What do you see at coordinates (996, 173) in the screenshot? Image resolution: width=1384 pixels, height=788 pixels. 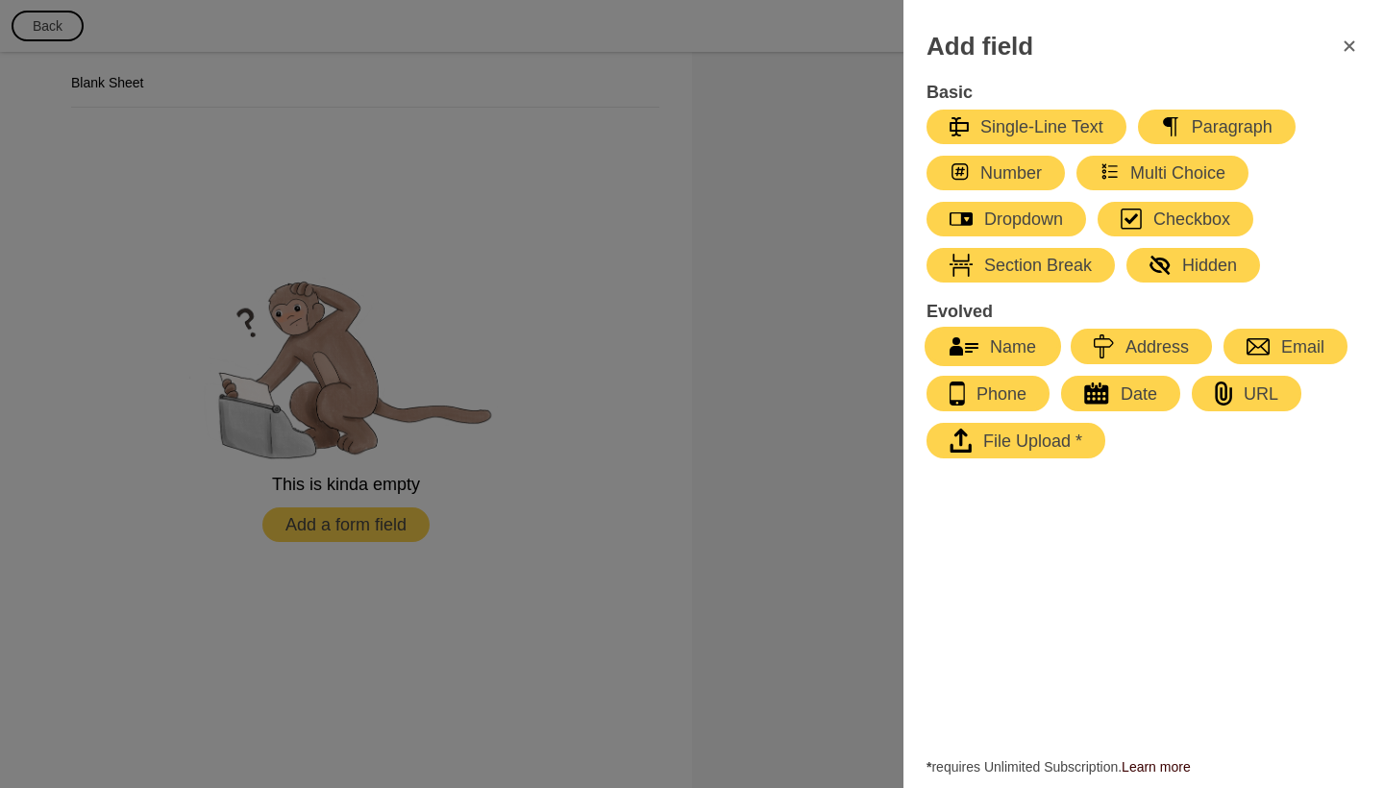 I see `div: Number` at bounding box center [996, 173].